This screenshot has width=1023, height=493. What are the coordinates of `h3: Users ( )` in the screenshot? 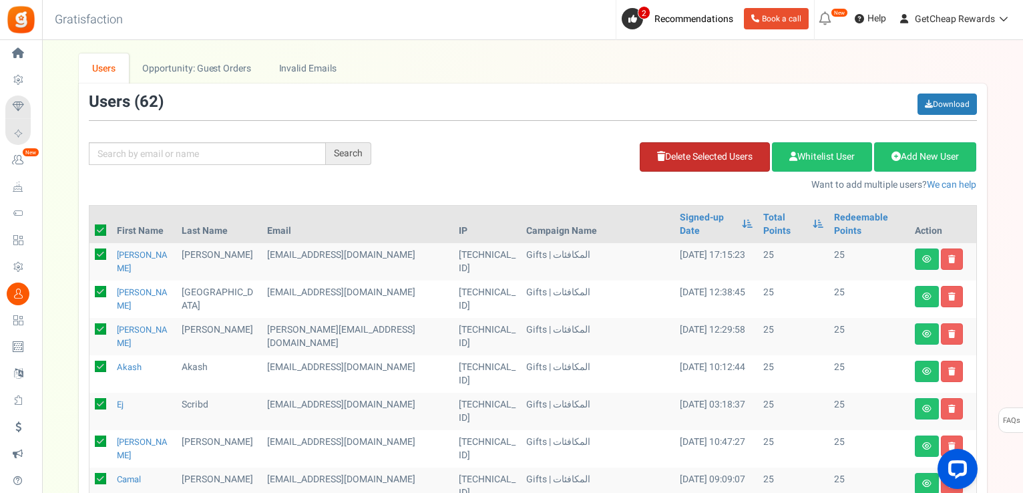 It's located at (126, 102).